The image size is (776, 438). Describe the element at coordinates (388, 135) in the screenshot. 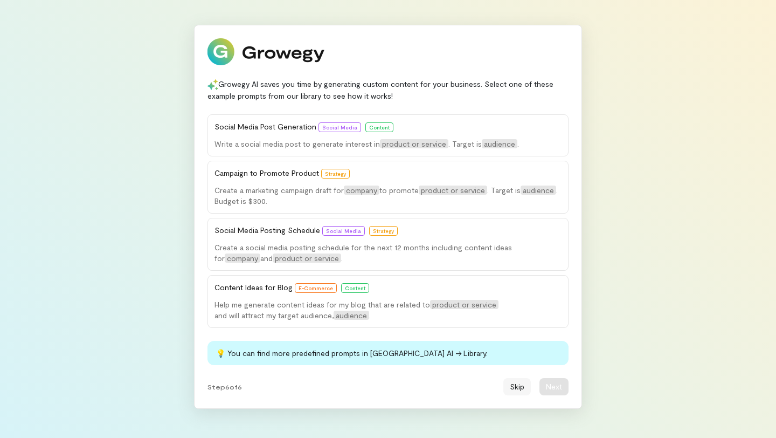

I see `button: Social Media Post Generation Social MediaContentWrite a social media post to generate interest in...` at that location.